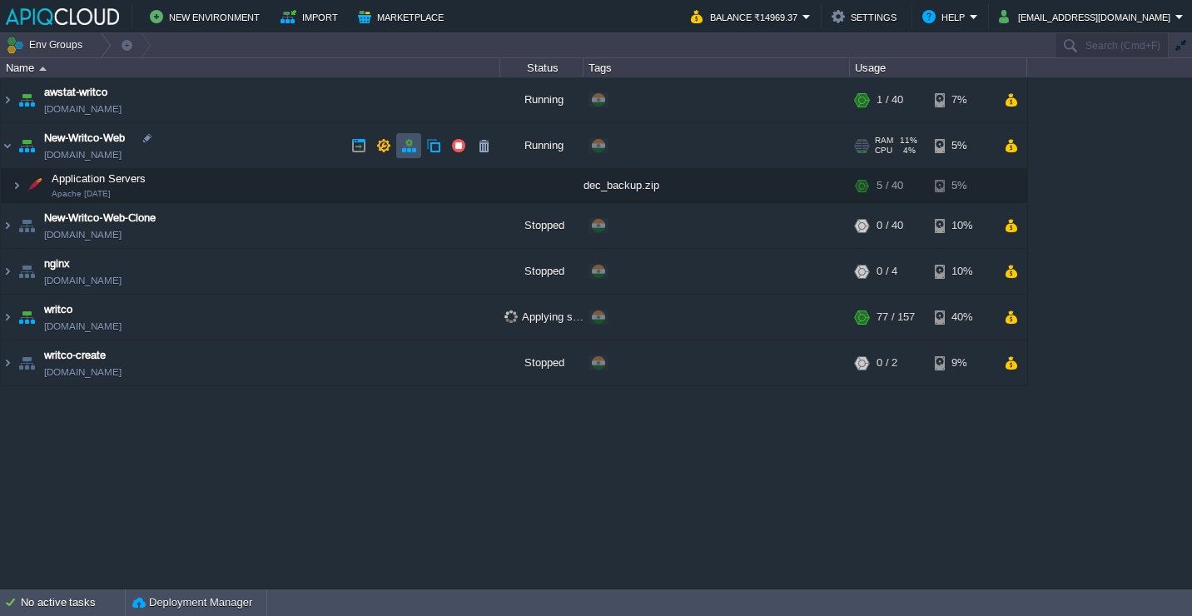  Describe the element at coordinates (946, 17) in the screenshot. I see `button: Help` at that location.